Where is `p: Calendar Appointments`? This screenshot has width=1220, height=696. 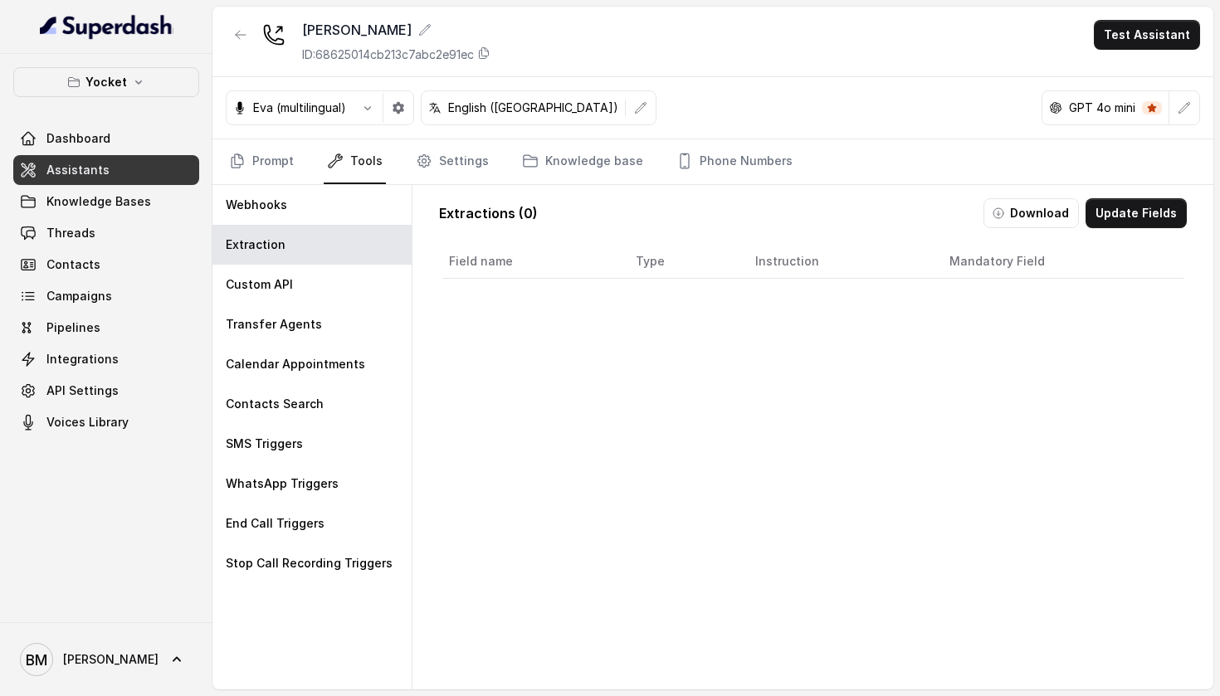 p: Calendar Appointments is located at coordinates (295, 364).